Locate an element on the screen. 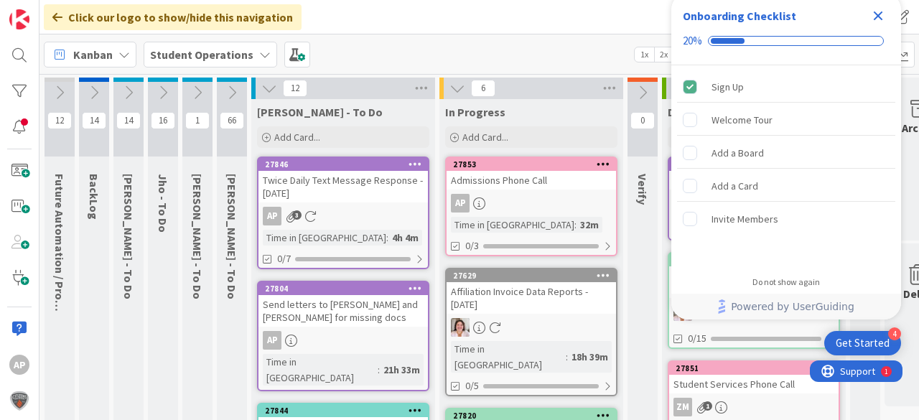  span: 2x is located at coordinates (663, 55).